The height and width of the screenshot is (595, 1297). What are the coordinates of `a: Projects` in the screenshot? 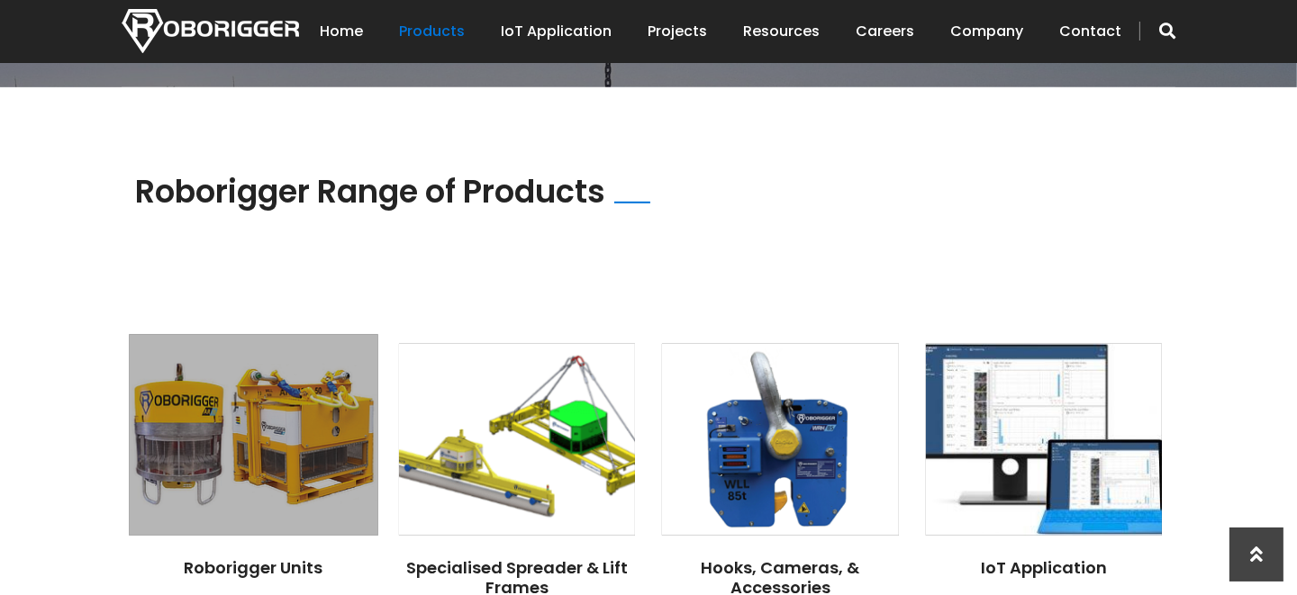 It's located at (677, 32).